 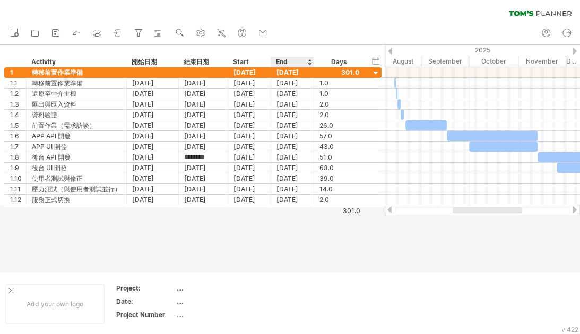 What do you see at coordinates (339, 157) in the screenshot?
I see `div: 51.0` at bounding box center [339, 157].